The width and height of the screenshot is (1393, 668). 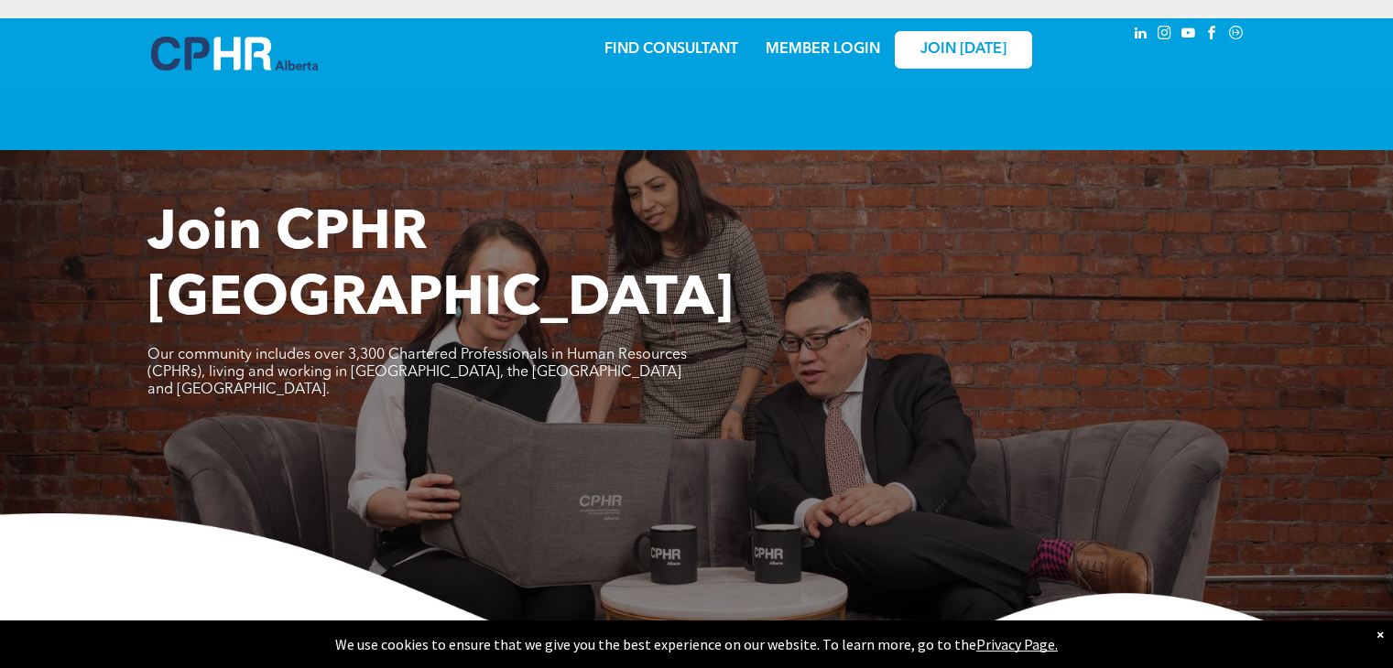 I want to click on a: facebook, so click(x=1212, y=35).